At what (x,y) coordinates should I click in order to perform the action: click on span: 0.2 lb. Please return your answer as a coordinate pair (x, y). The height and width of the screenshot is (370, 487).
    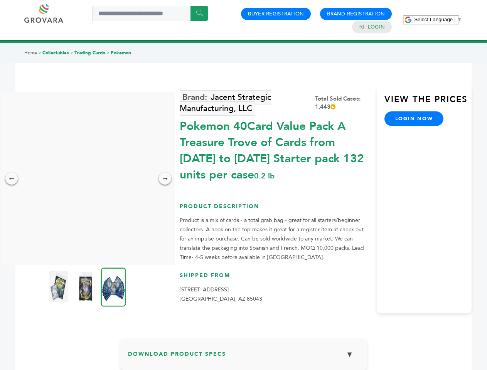
    Looking at the image, I should click on (264, 176).